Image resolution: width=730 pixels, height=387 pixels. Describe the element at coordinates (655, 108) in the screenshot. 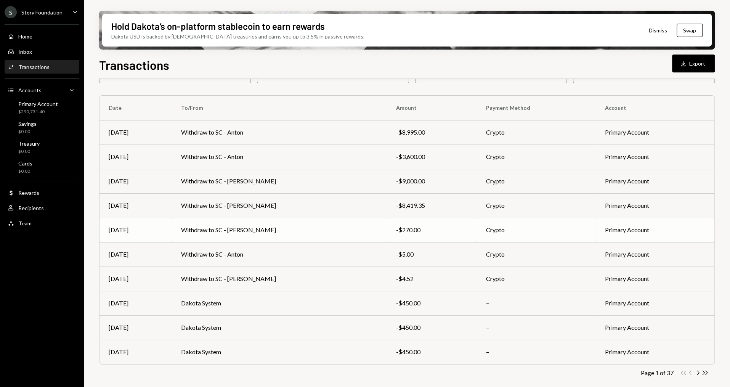

I see `th: Account` at that location.